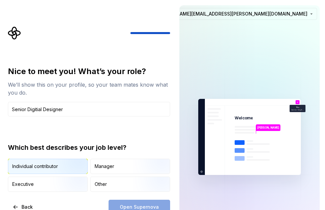 The image size is (325, 210). Describe the element at coordinates (89, 148) in the screenshot. I see `div: Which best describes your job level?` at that location.